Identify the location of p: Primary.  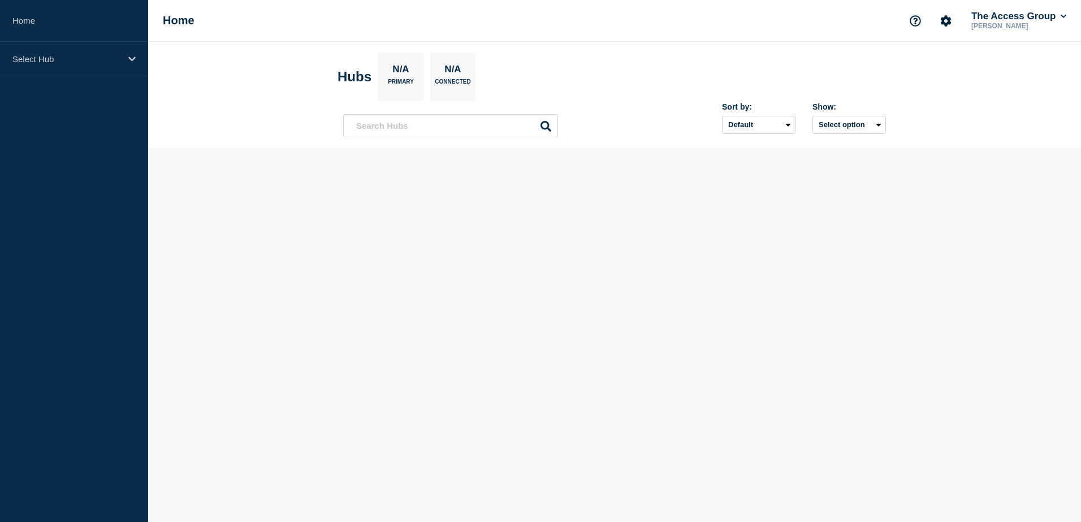
(401, 84).